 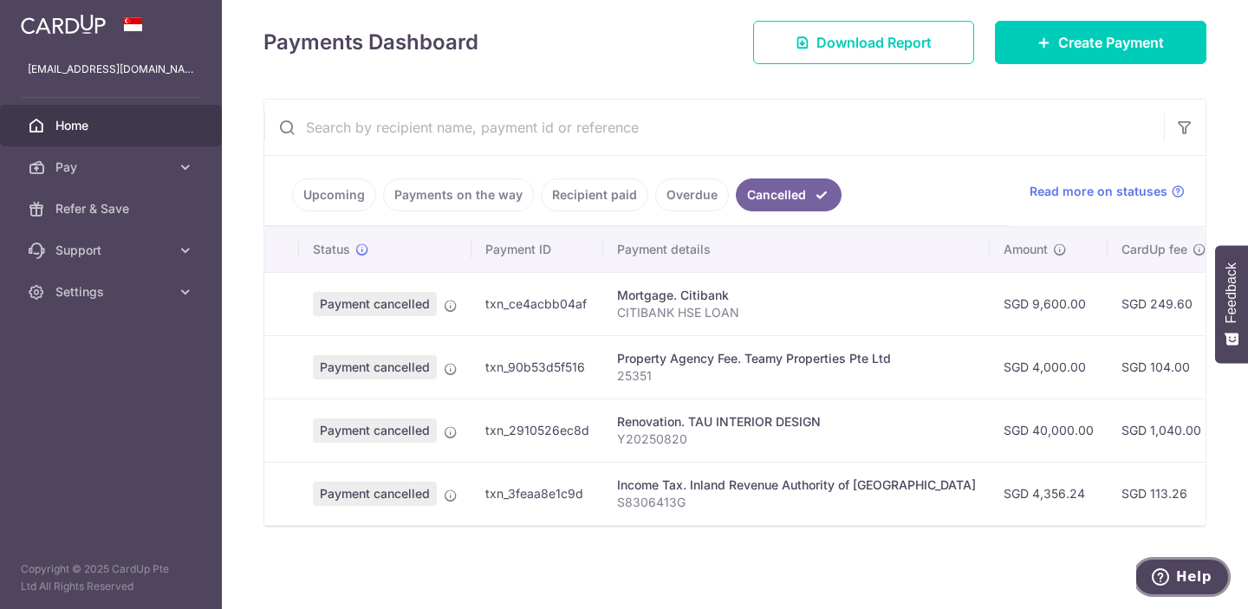 I want to click on span: Read more on statuses, so click(x=1098, y=191).